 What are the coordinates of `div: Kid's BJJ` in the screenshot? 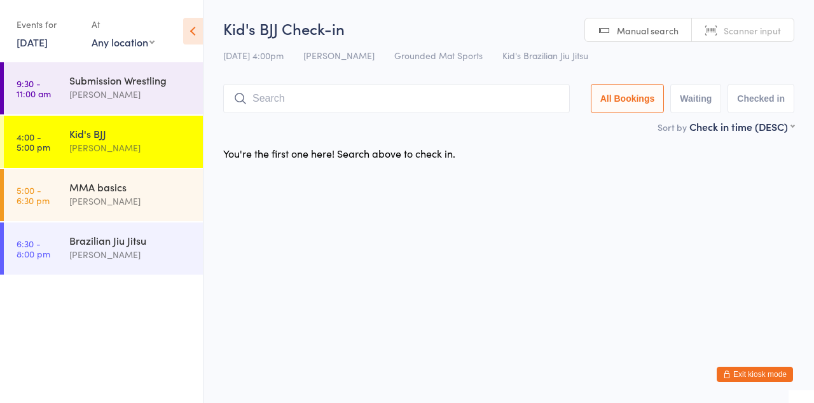 It's located at (130, 134).